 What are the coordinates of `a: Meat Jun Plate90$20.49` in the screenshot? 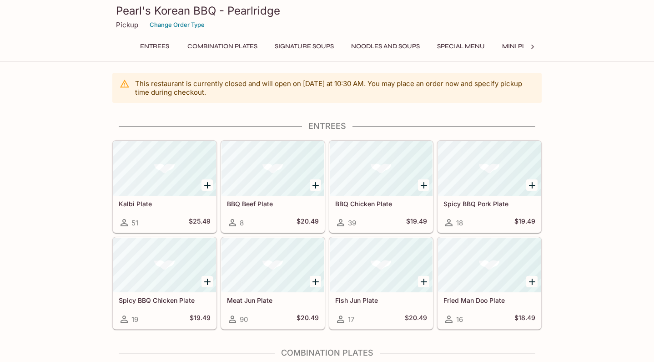 It's located at (273, 283).